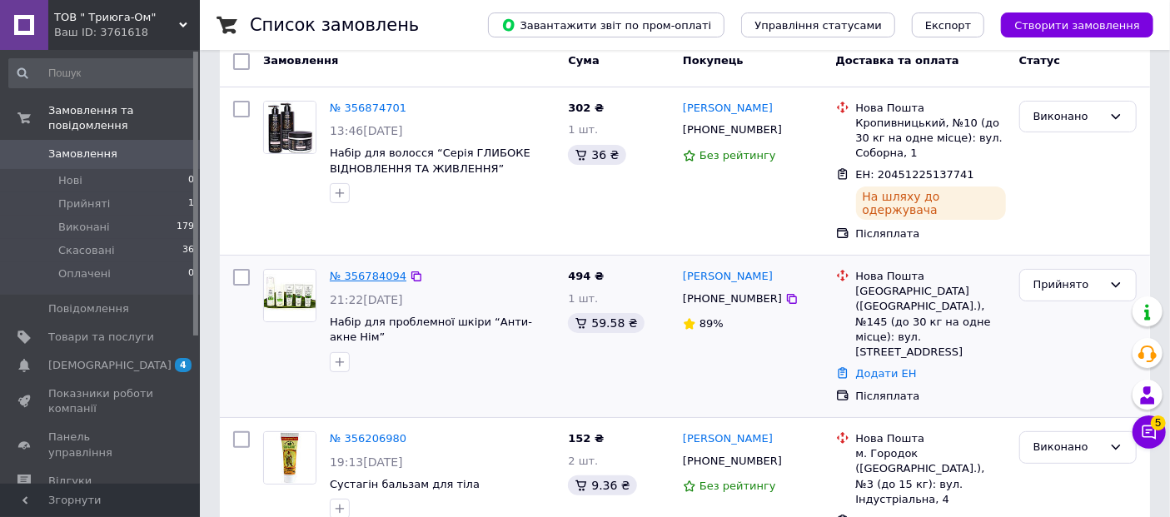 The height and width of the screenshot is (517, 1170). Describe the element at coordinates (1149, 432) in the screenshot. I see `button: Чат з покупцем5` at that location.